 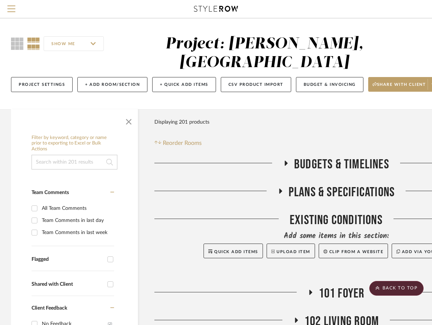 What do you see at coordinates (77, 209) in the screenshot?
I see `div: All Team Comments` at bounding box center [77, 209].